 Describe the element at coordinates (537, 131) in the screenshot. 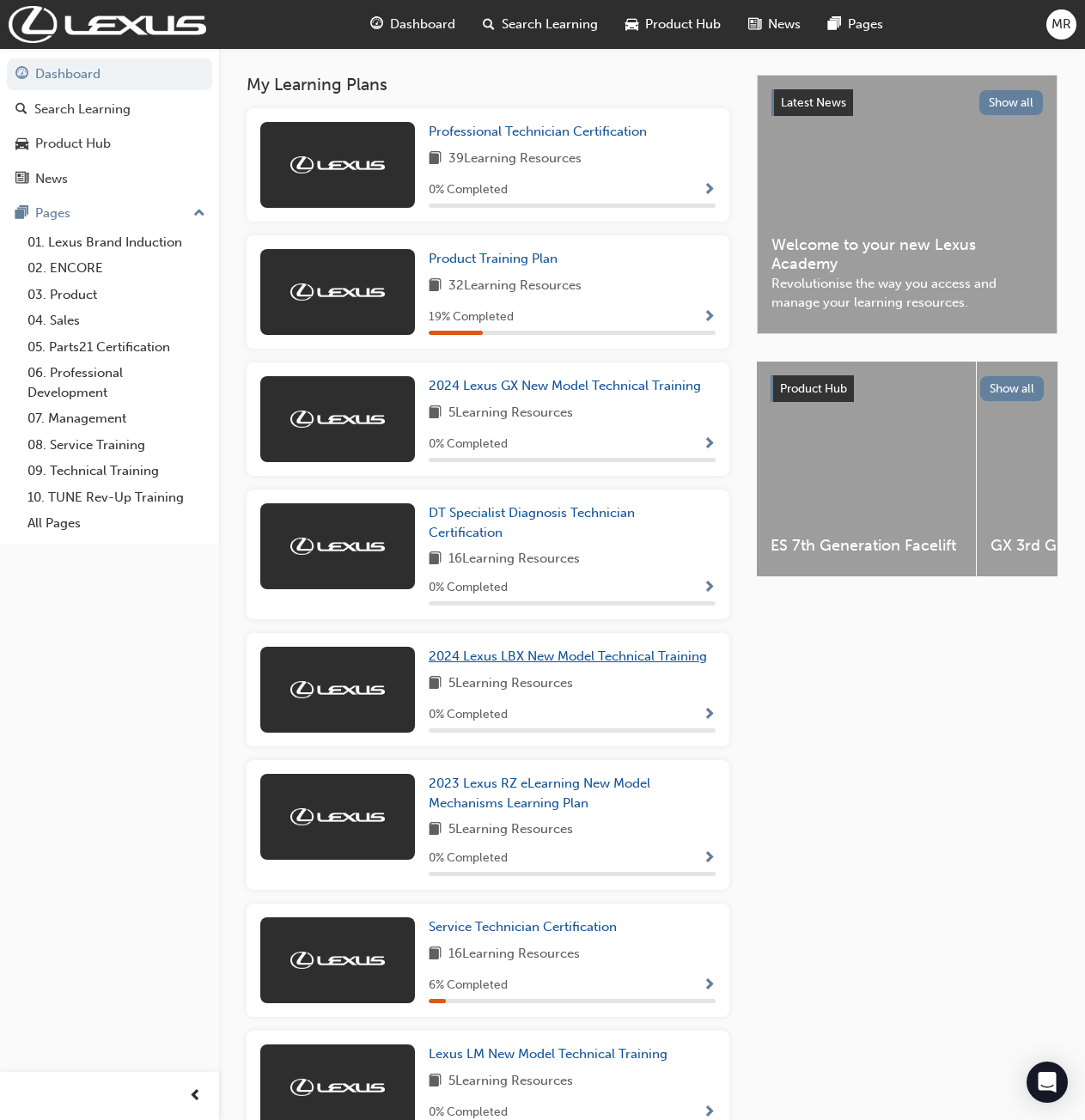

I see `span: Professional Technician Certification` at that location.